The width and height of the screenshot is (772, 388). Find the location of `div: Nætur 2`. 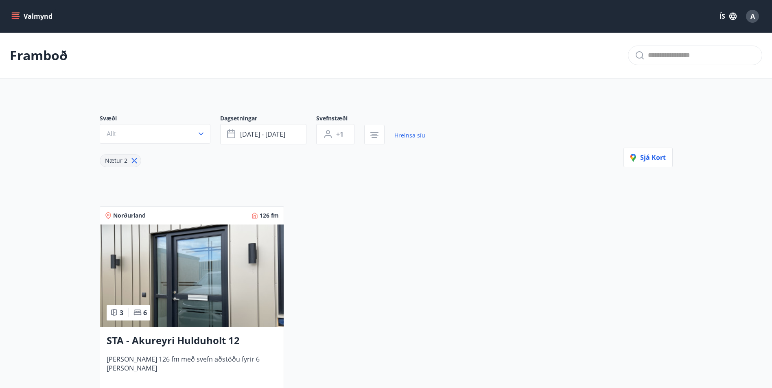

div: Nætur 2 is located at coordinates (120, 161).